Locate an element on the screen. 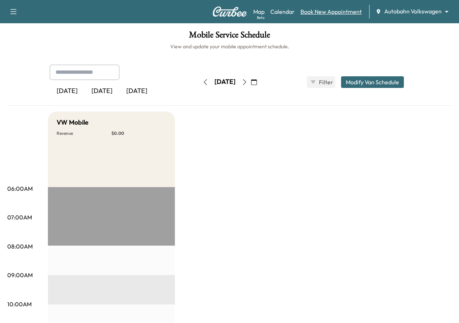  span: Autobahn Volkswagen is located at coordinates (413, 11).